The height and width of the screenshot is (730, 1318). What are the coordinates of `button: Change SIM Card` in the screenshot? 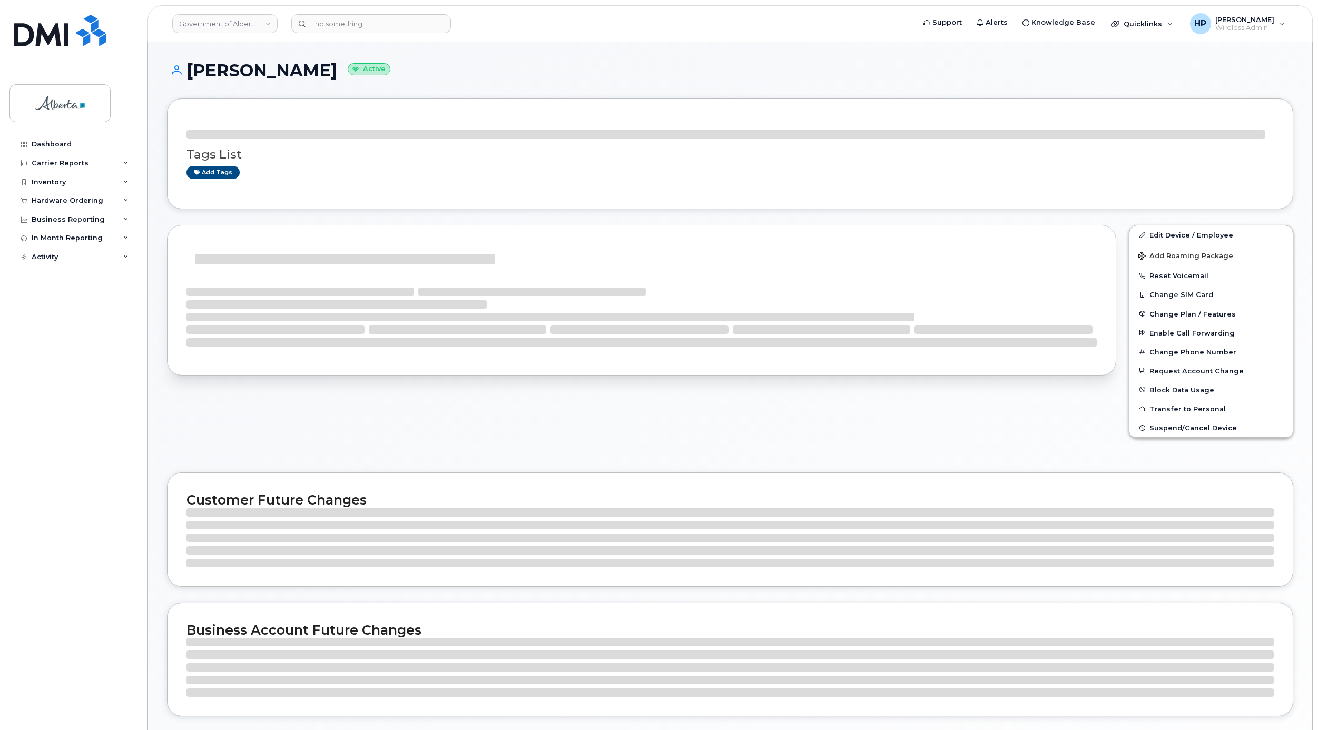 It's located at (1211, 294).